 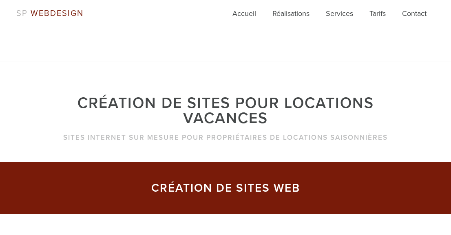 What do you see at coordinates (339, 16) in the screenshot?
I see `a: Services` at bounding box center [339, 16].